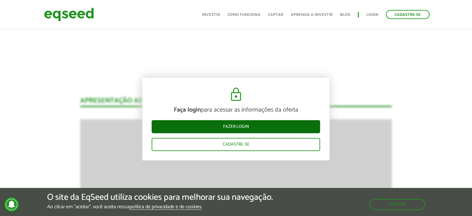  I want to click on a: Login, so click(373, 15).